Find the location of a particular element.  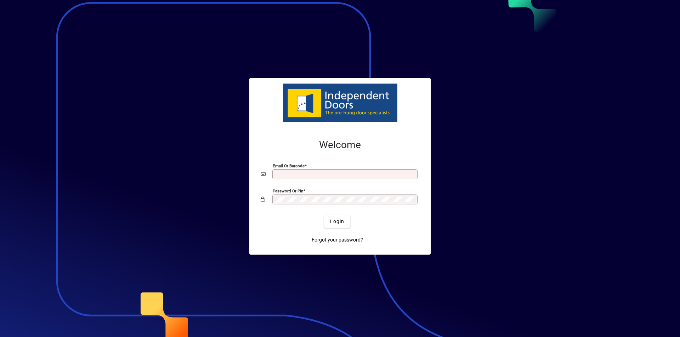

h2: Welcome is located at coordinates (340, 145).